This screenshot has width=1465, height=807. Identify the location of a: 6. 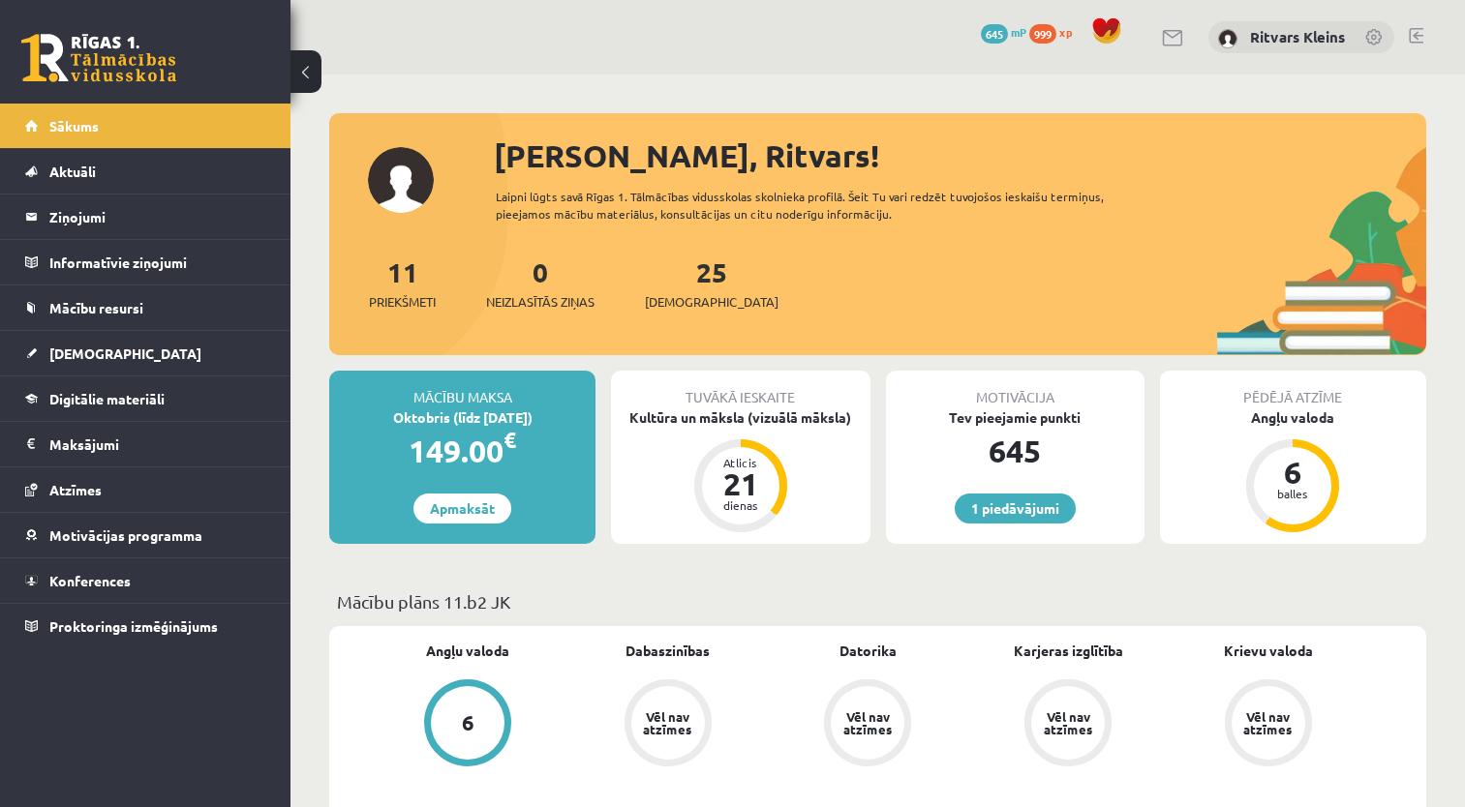
(468, 725).